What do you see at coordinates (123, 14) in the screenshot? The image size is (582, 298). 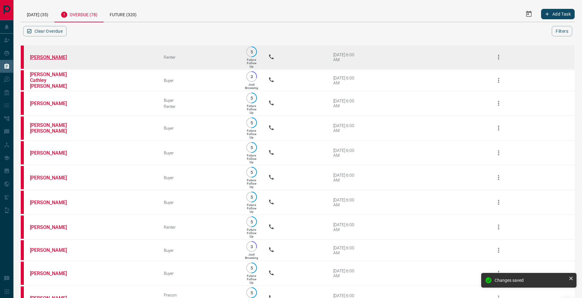 I see `div: Future (320)` at bounding box center [123, 14].